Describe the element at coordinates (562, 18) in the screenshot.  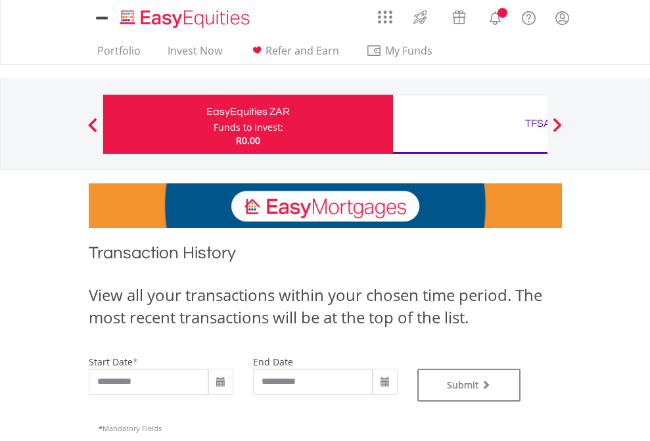
I see `a: My Profile` at that location.